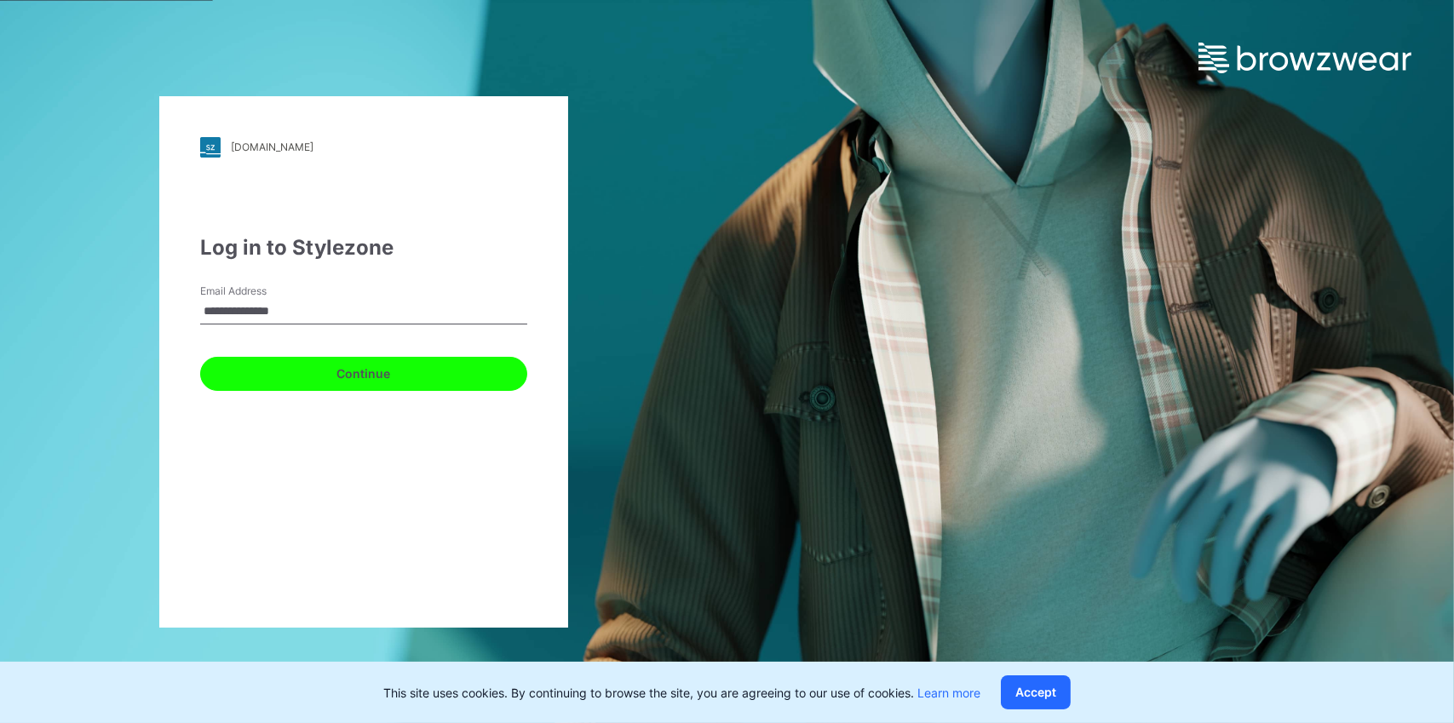  Describe the element at coordinates (210, 147) in the screenshot. I see `img: stylezone-logo.562084cfcfab977791bfbf7441f1a819.svg` at that location.